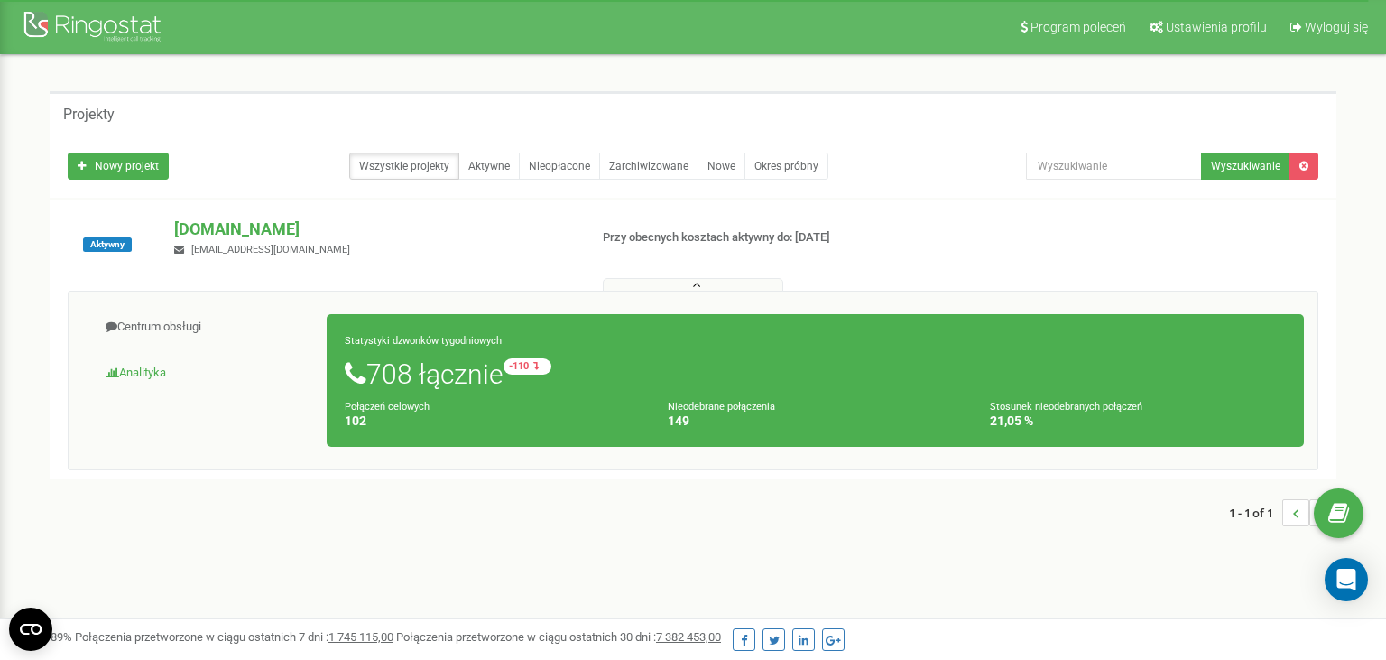 This screenshot has height=660, width=1386. Describe the element at coordinates (205, 327) in the screenshot. I see `a: Centrum obsługi` at that location.